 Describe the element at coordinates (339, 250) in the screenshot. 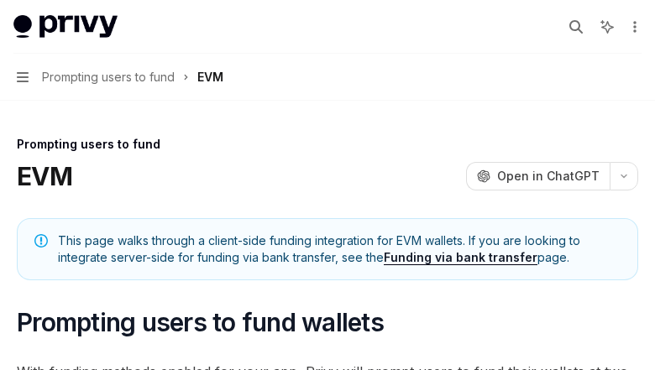

I see `span: This page walks through a client-side funding integration for EVM wallets. If you are looking to ...` at that location.